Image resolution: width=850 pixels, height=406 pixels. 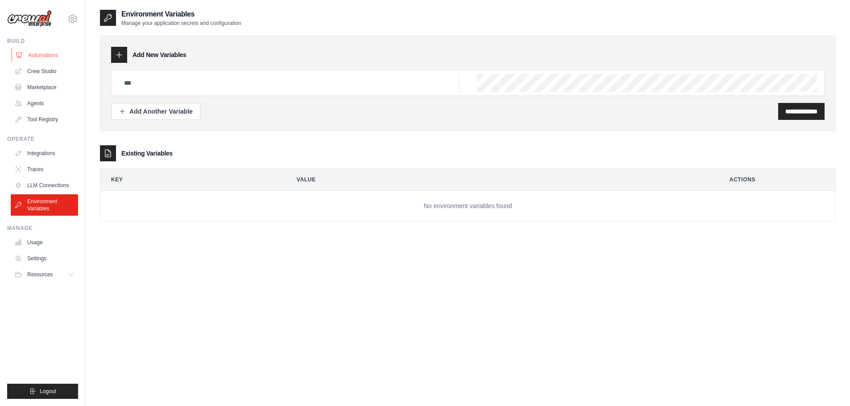 I want to click on a: LLM Connections, so click(x=44, y=186).